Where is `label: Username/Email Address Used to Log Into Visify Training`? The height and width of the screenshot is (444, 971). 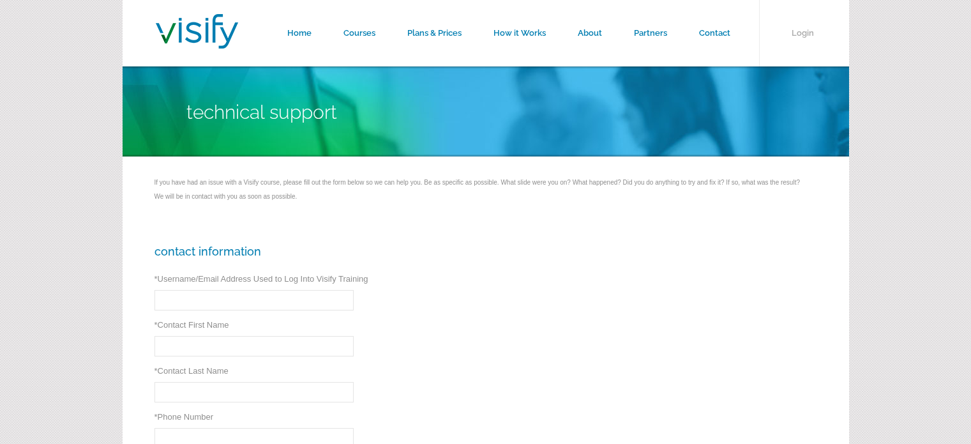 label: Username/Email Address Used to Log Into Visify Training is located at coordinates (261, 278).